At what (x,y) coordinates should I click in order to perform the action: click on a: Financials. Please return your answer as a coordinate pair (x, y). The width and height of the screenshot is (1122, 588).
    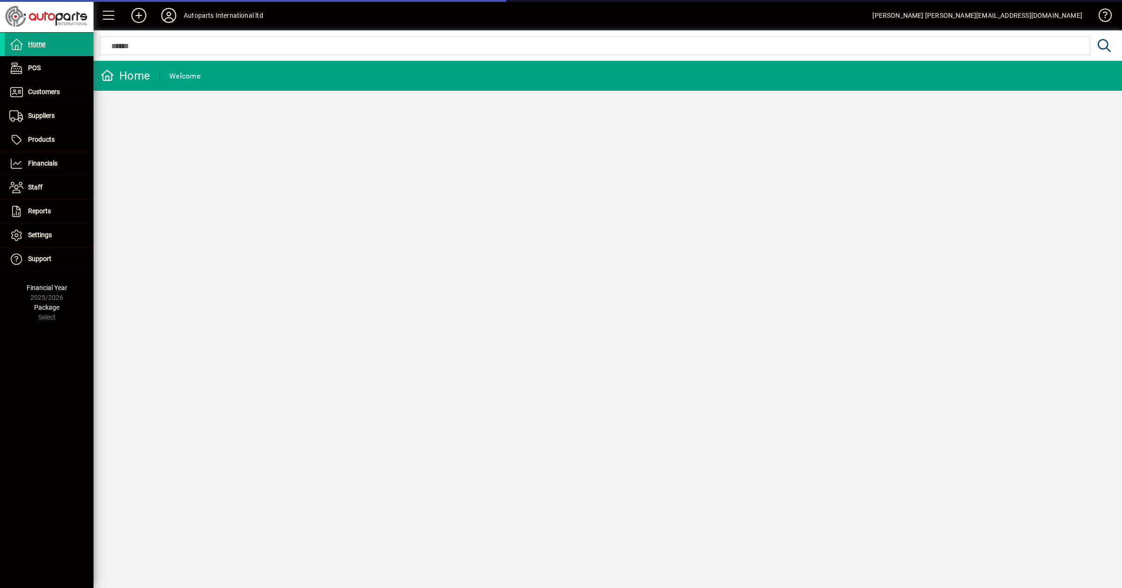
    Looking at the image, I should click on (49, 164).